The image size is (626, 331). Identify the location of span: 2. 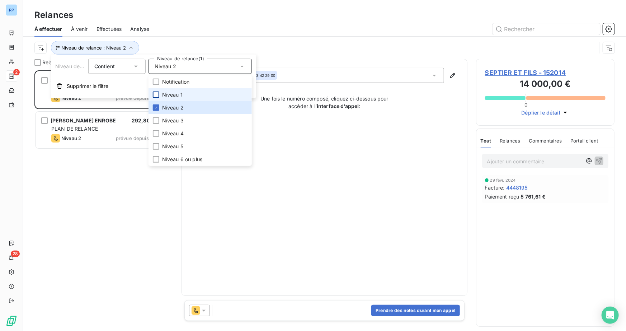
(17, 72).